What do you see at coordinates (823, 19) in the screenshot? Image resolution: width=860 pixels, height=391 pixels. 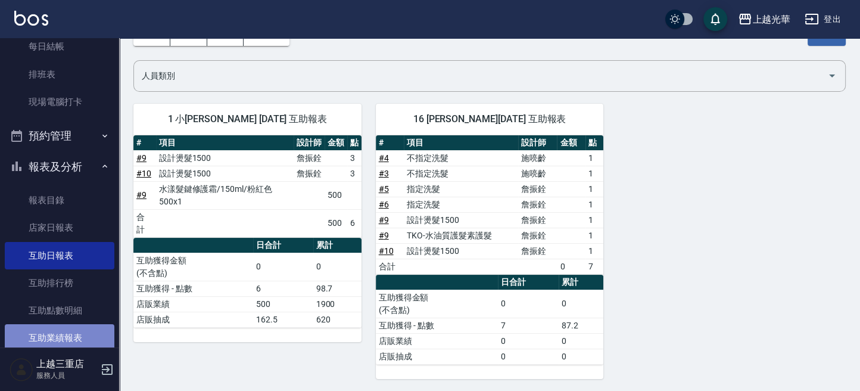 I see `button: 登出` at bounding box center [823, 19].